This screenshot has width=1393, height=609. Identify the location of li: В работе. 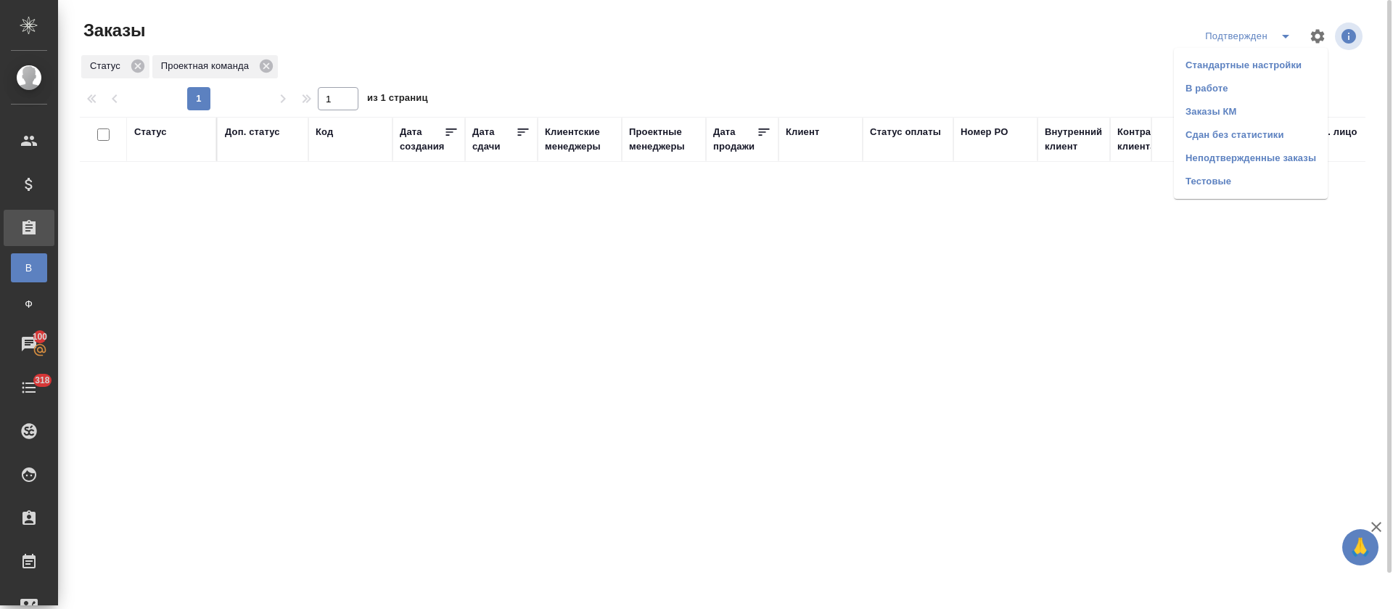
(1251, 88).